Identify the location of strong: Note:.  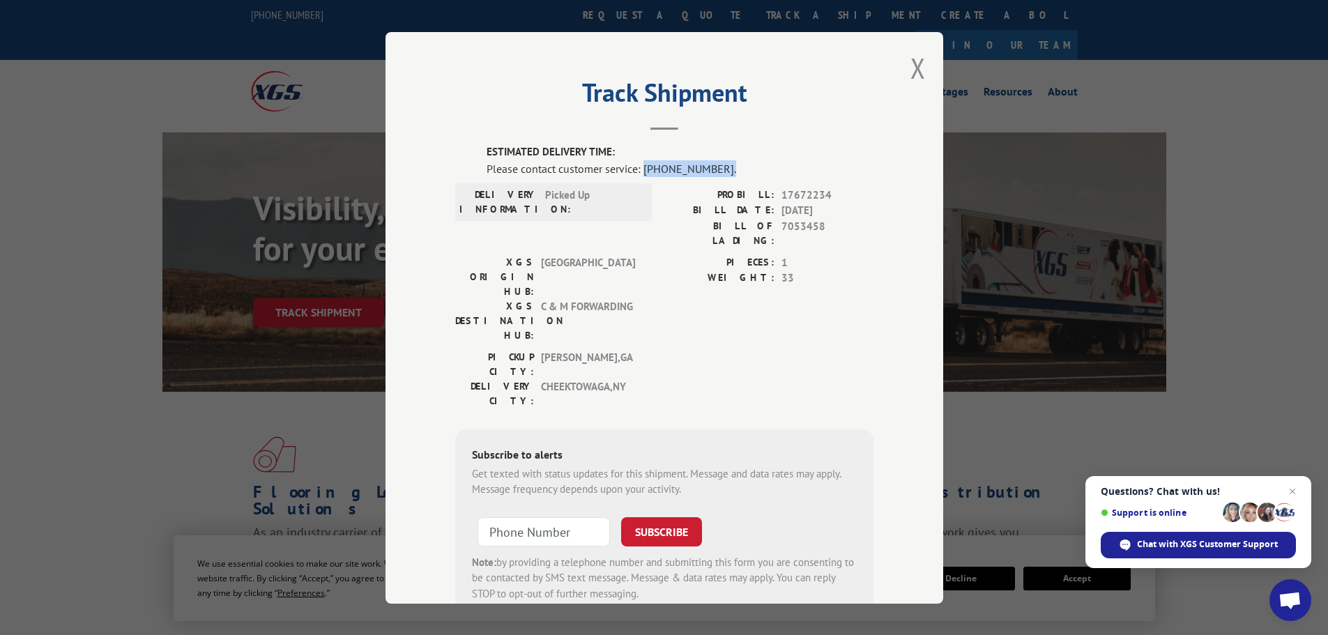
(484, 561).